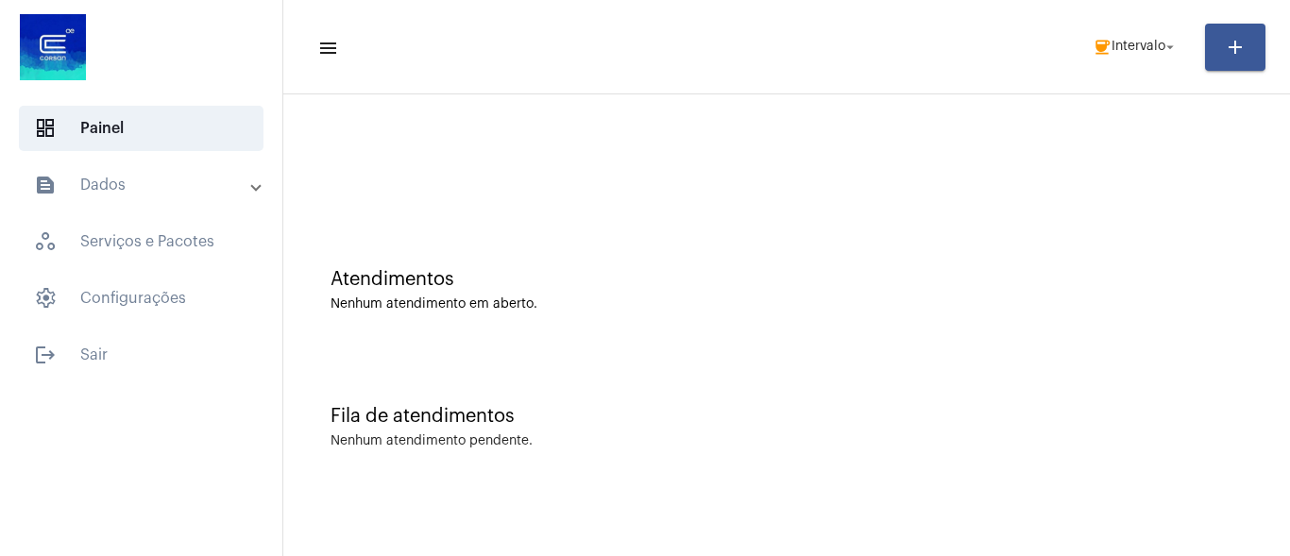 This screenshot has width=1290, height=556. I want to click on div: Nenhum atendimento pendente., so click(432, 441).